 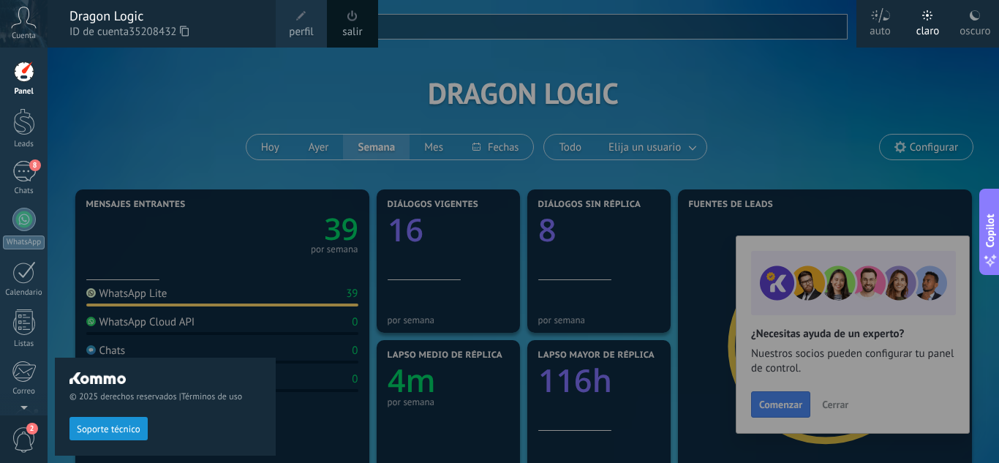 What do you see at coordinates (165, 32) in the screenshot?
I see `span: ID de cuenta` at bounding box center [165, 32].